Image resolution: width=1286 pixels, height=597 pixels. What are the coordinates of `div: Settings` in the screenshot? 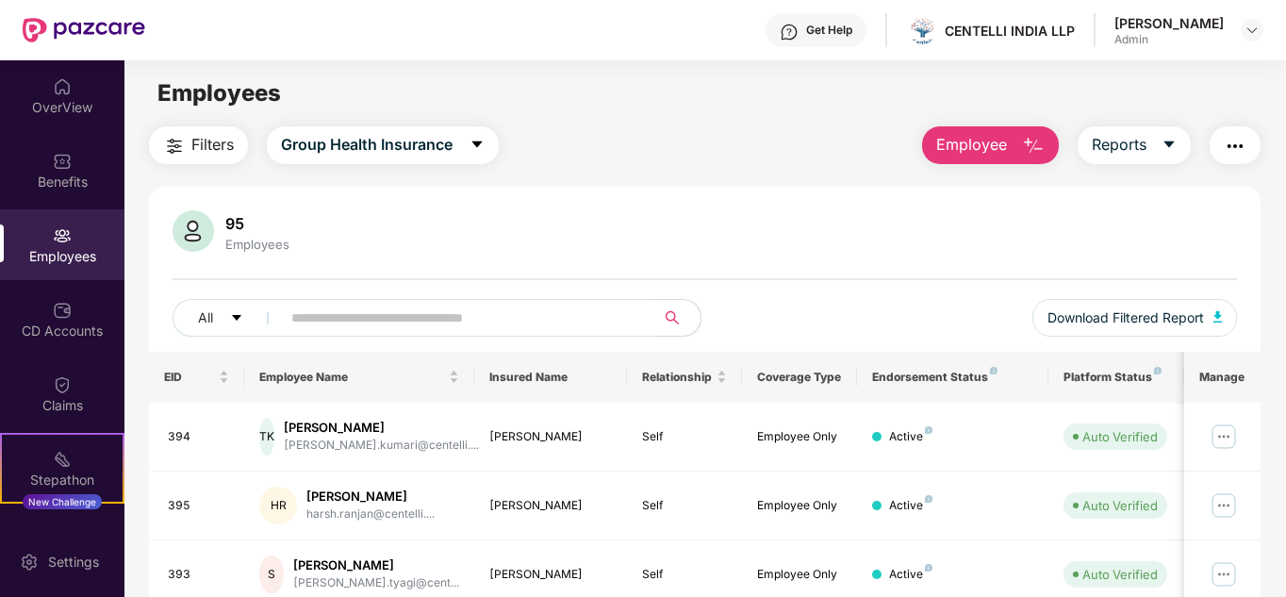 It's located at (74, 562).